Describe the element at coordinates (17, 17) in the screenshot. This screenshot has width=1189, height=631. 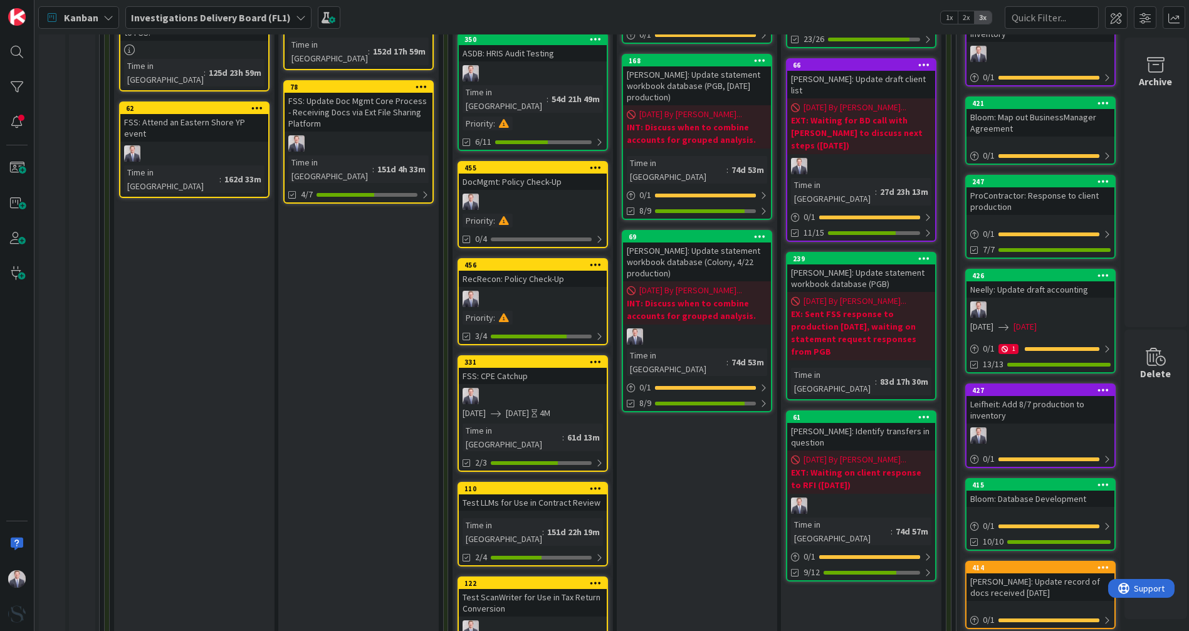
I see `img: Visit kanbanzone.com` at that location.